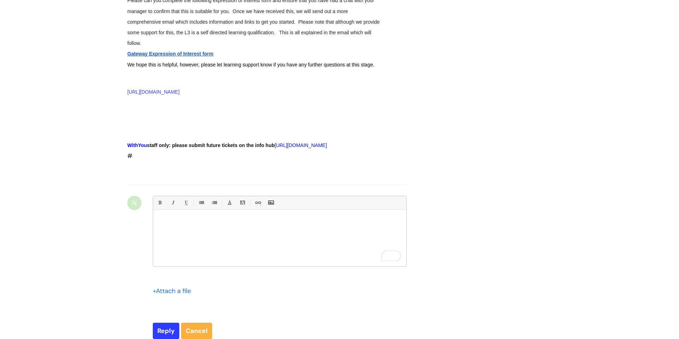 Image resolution: width=679 pixels, height=339 pixels. I want to click on span: Gateway Expression of Interest form, so click(171, 54).